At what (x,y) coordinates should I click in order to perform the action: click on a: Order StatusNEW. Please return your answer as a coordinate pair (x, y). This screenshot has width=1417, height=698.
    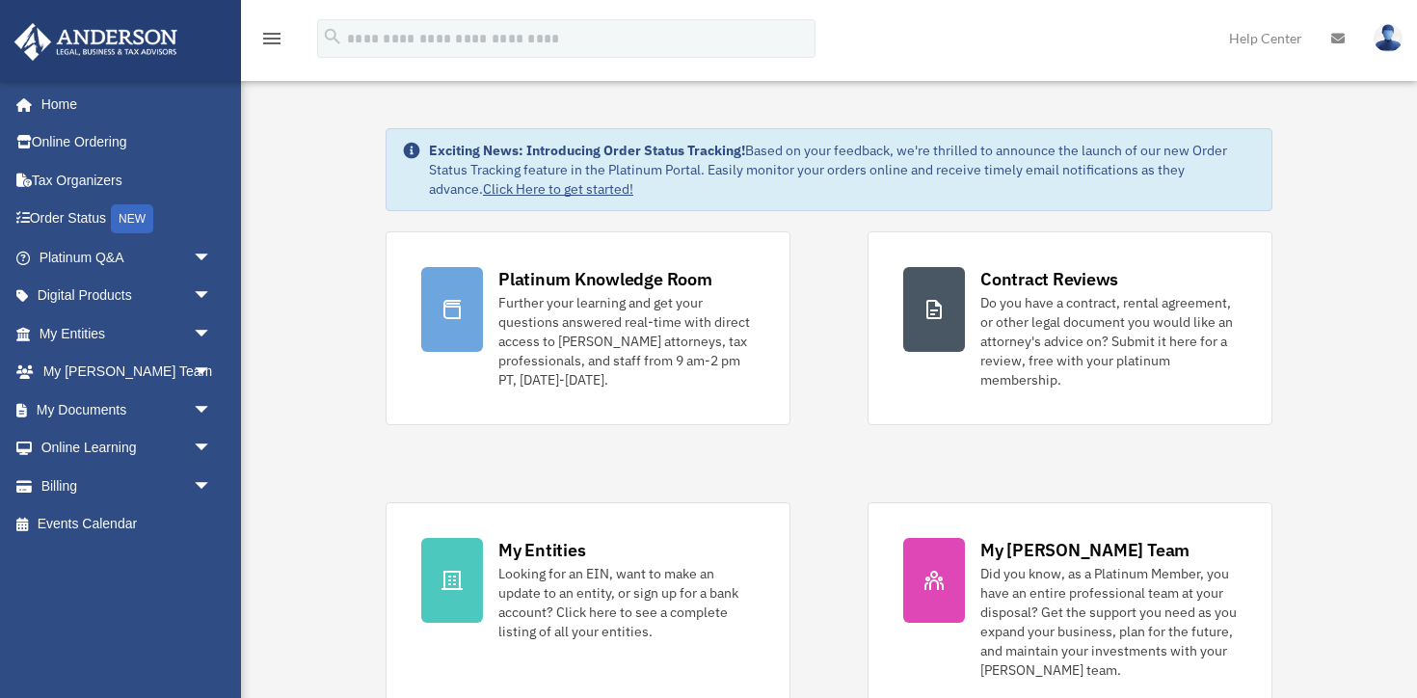
    Looking at the image, I should click on (127, 219).